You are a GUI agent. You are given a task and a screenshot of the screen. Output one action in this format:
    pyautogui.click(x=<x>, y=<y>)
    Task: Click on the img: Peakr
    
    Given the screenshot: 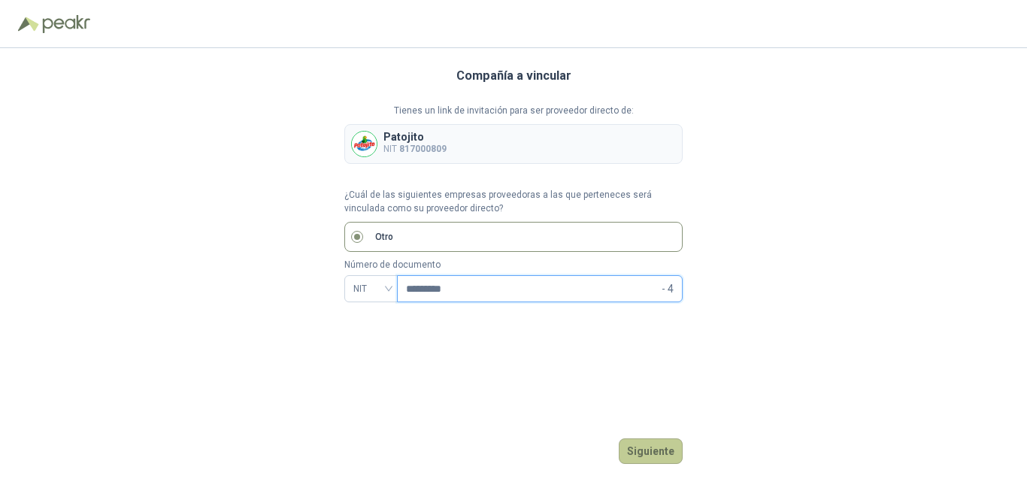 What is the action you would take?
    pyautogui.click(x=66, y=24)
    